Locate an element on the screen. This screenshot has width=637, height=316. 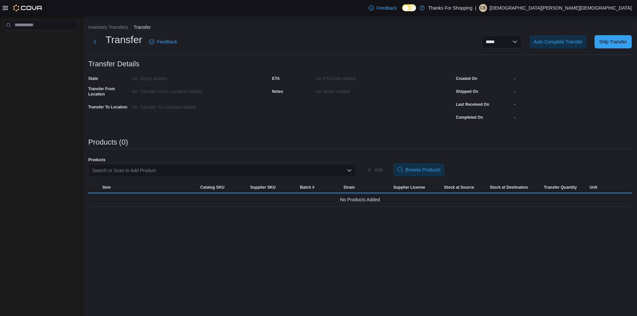
label: State is located at coordinates (93, 79).